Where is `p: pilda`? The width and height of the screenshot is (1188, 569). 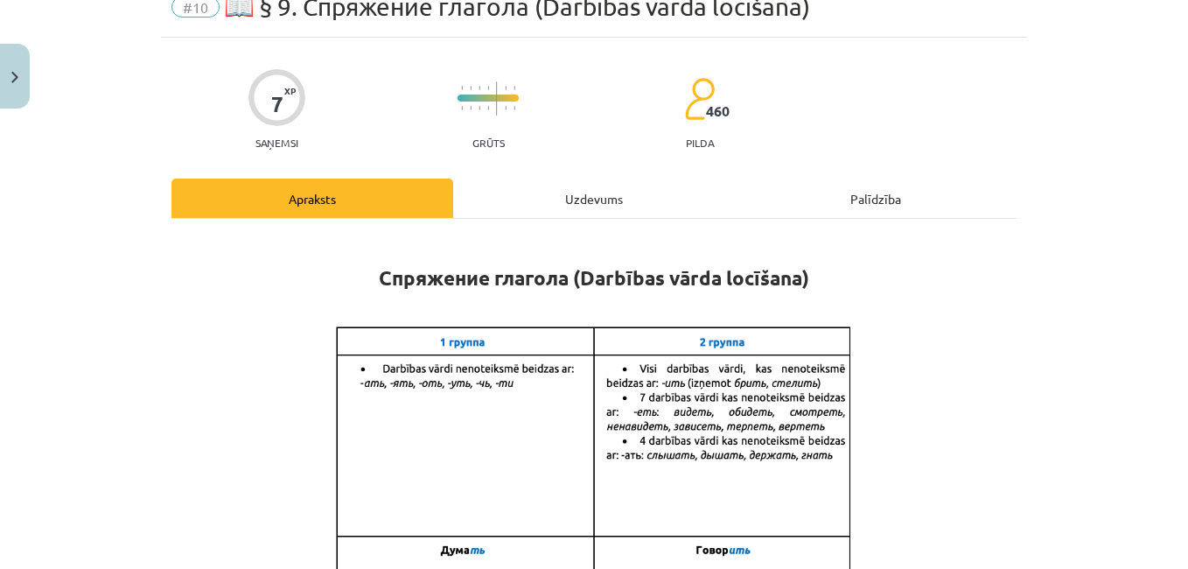 p: pilda is located at coordinates (700, 143).